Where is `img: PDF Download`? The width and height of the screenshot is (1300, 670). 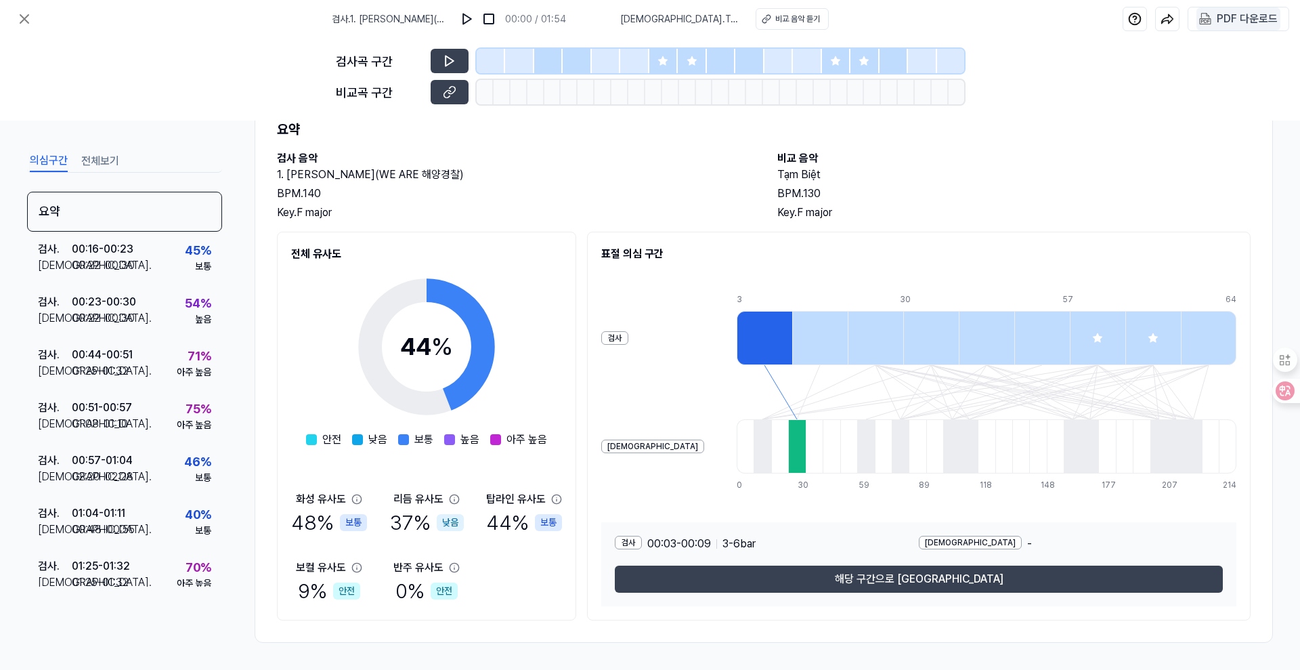
img: PDF Download is located at coordinates (1206, 19).